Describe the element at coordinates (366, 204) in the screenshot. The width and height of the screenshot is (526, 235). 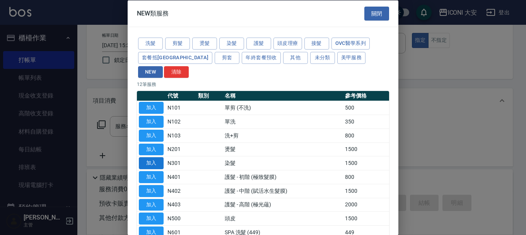
I see `td: 2000` at that location.